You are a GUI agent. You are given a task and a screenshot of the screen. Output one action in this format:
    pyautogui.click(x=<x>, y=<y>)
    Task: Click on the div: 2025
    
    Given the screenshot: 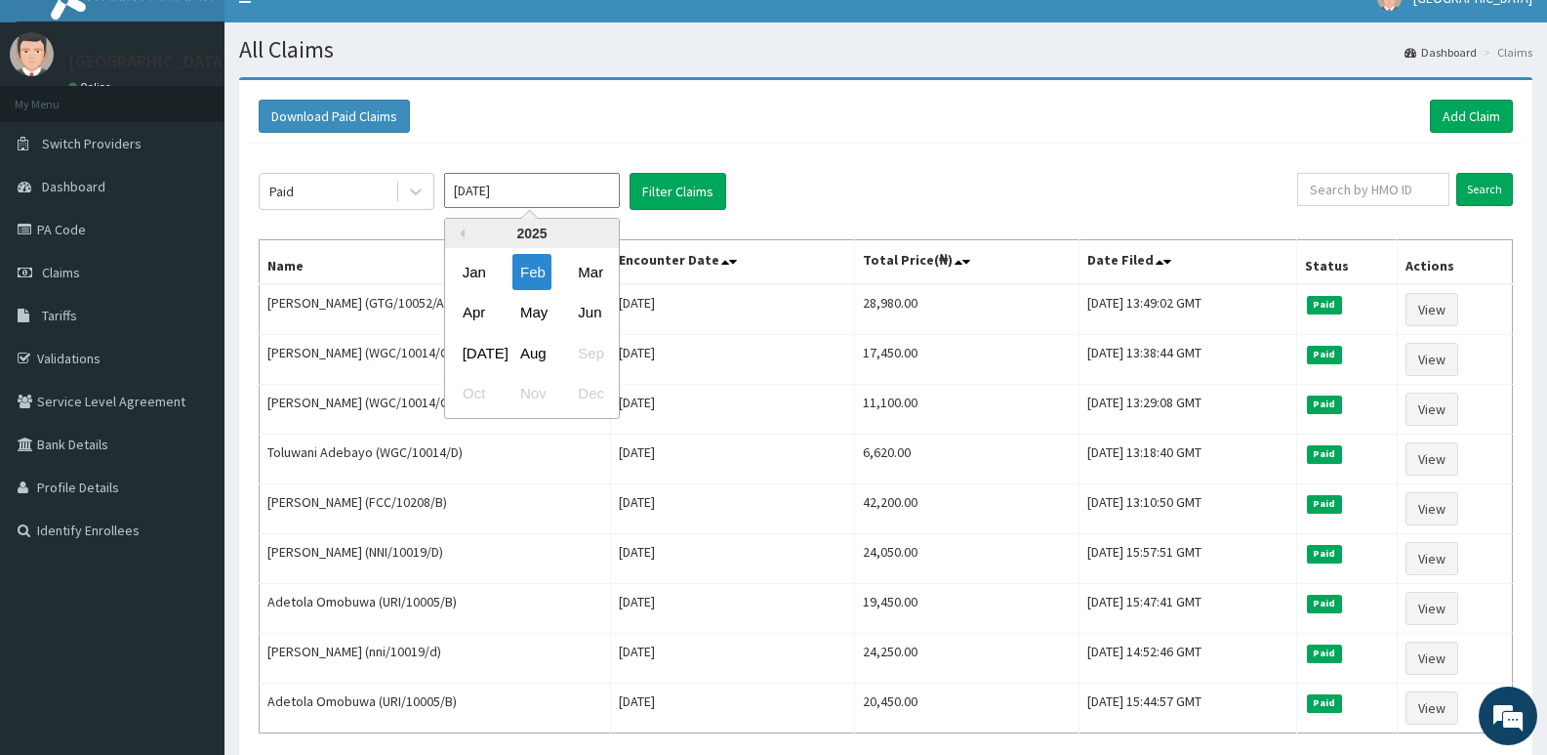 What is the action you would take?
    pyautogui.click(x=532, y=233)
    